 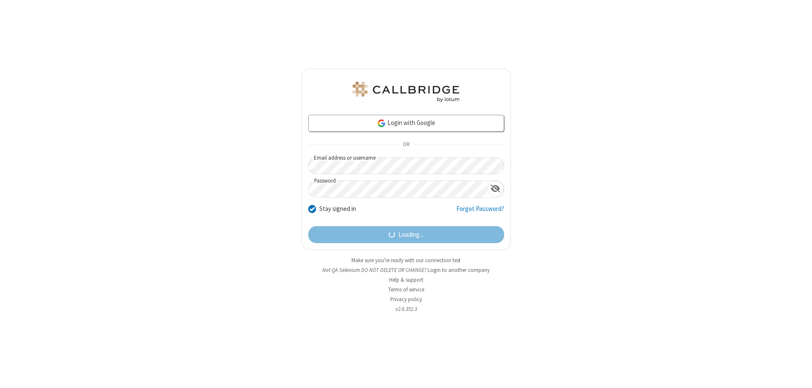 What do you see at coordinates (398, 189) in the screenshot?
I see `input: Password` at bounding box center [398, 189].